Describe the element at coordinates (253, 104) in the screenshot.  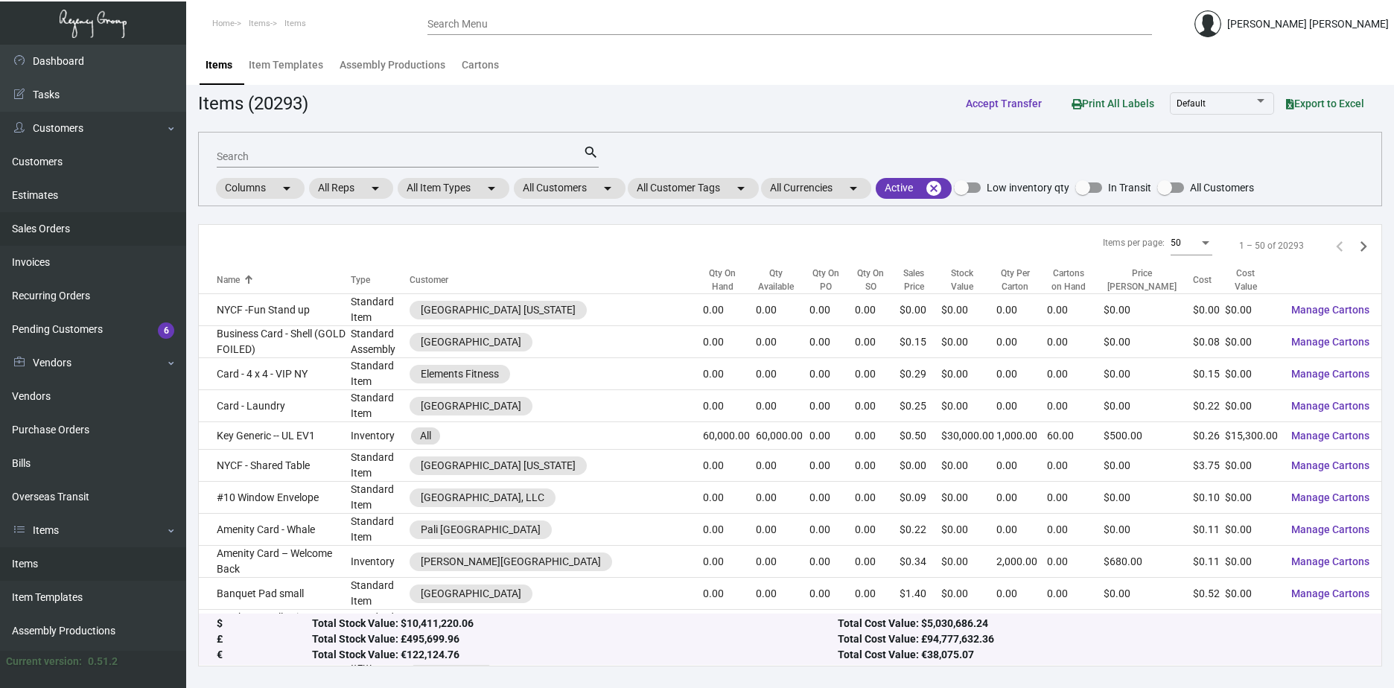
I see `div: Items (20293)` at that location.